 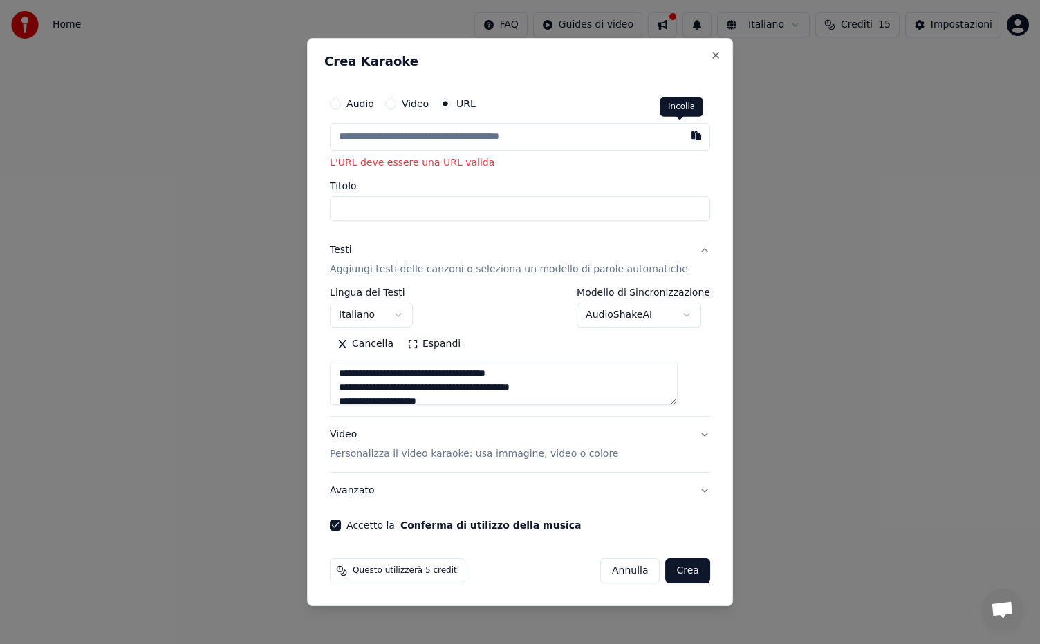 What do you see at coordinates (520, 491) in the screenshot?
I see `button: Avanzato` at bounding box center [520, 491].